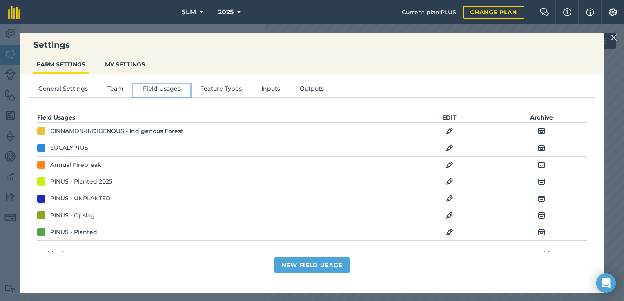 The width and height of the screenshot is (624, 301). What do you see at coordinates (493, 12) in the screenshot?
I see `a: Change plan` at bounding box center [493, 12].